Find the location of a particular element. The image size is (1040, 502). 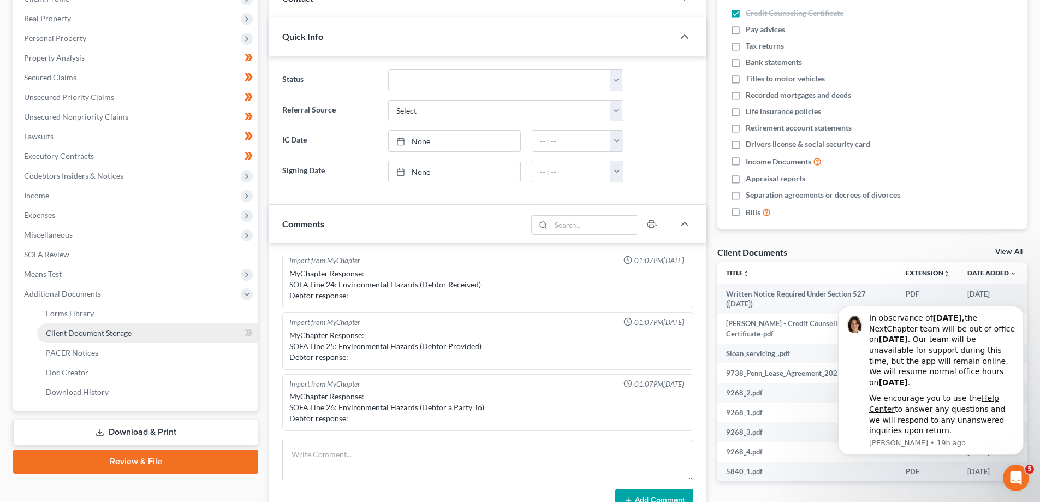

span: Appraisal reports is located at coordinates (775, 179).